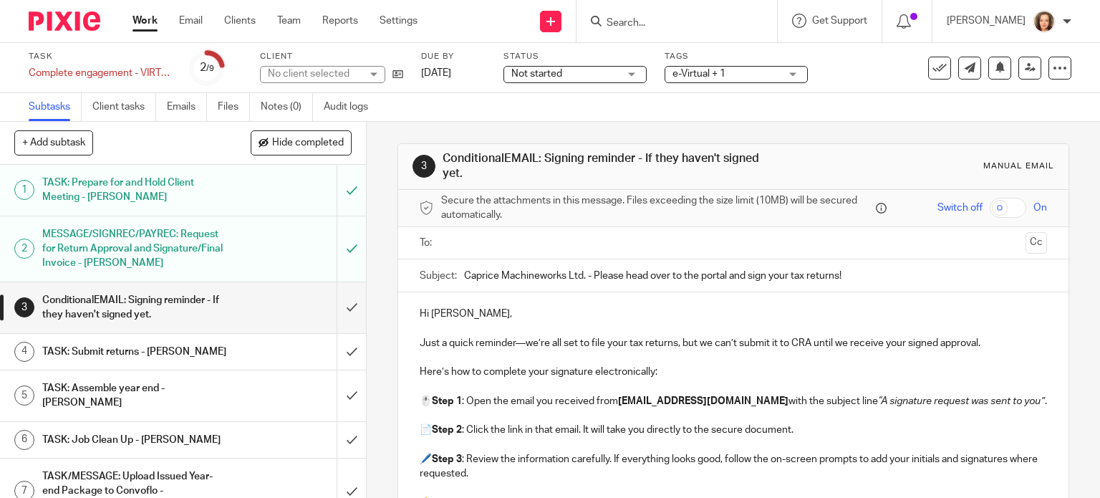 The height and width of the screenshot is (498, 1100). What do you see at coordinates (187, 107) in the screenshot?
I see `a: Emails` at bounding box center [187, 107].